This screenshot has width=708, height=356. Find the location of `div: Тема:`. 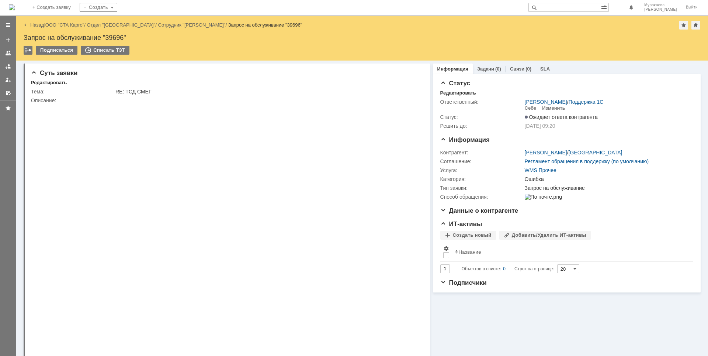

div: Тема: is located at coordinates (72, 91).